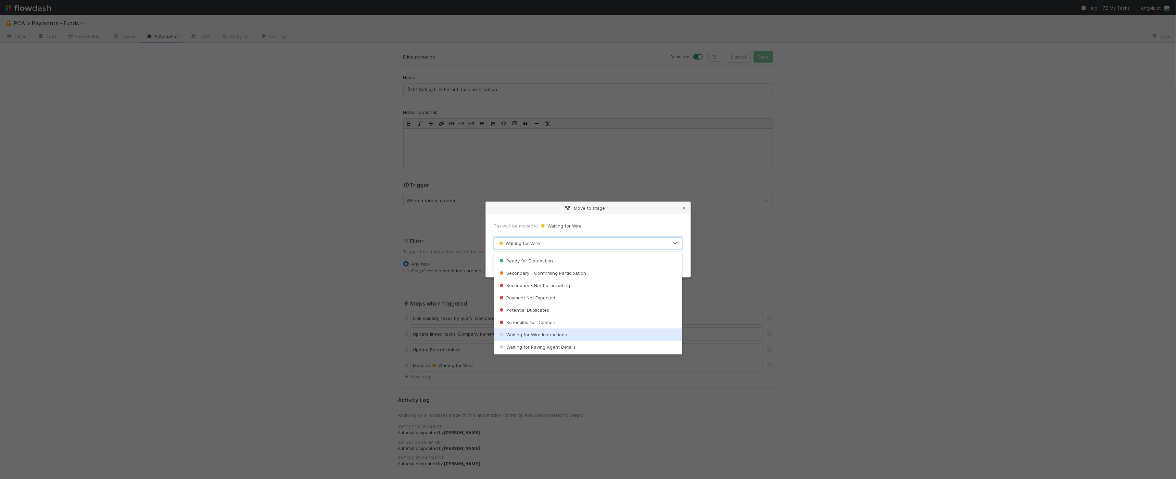 This screenshot has width=1176, height=479. Describe the element at coordinates (526, 298) in the screenshot. I see `span: Payment Not Expected` at that location.